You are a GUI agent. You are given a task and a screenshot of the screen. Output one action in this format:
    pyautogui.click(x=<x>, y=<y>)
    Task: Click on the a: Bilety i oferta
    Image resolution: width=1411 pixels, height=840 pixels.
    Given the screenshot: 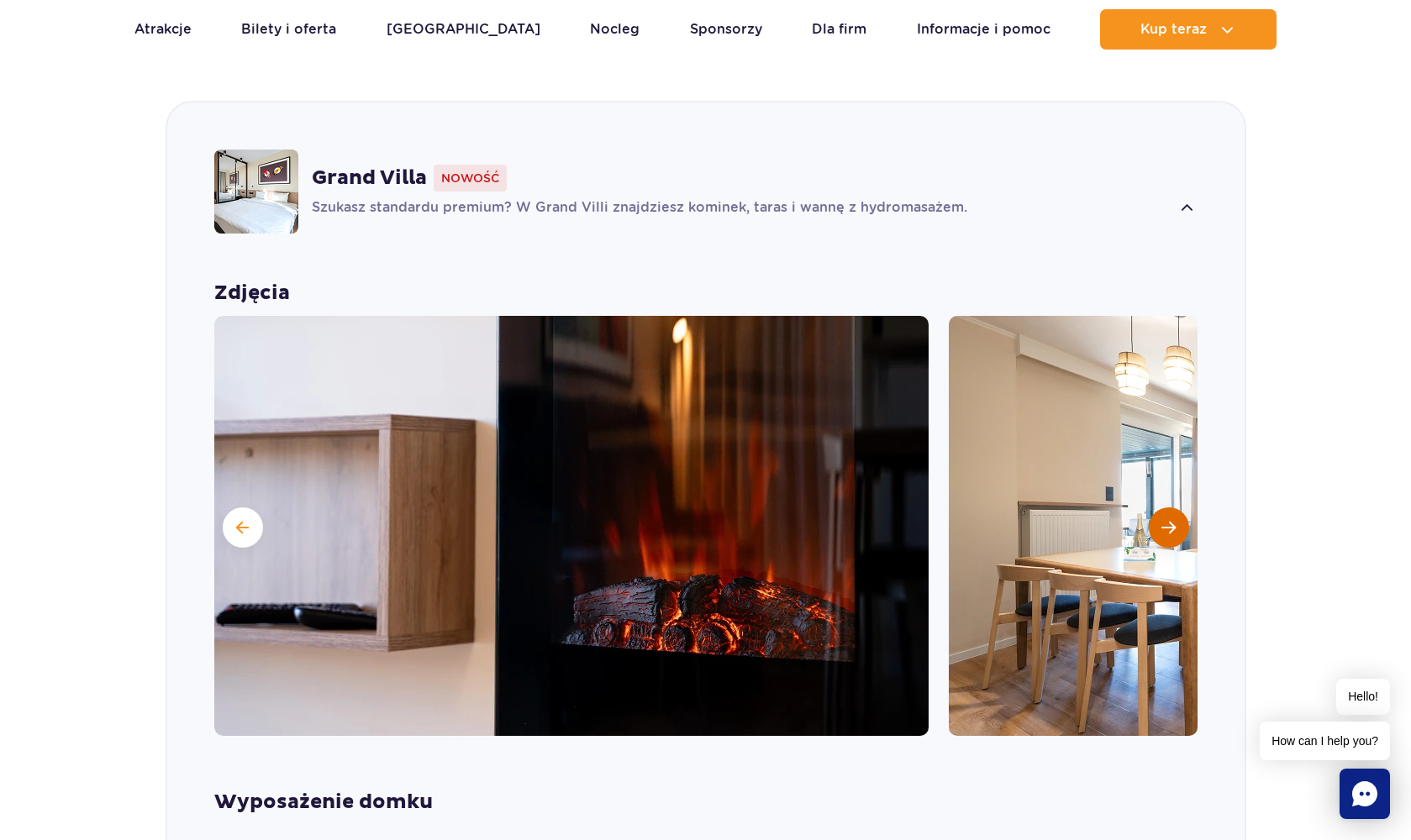 What is the action you would take?
    pyautogui.click(x=288, y=30)
    